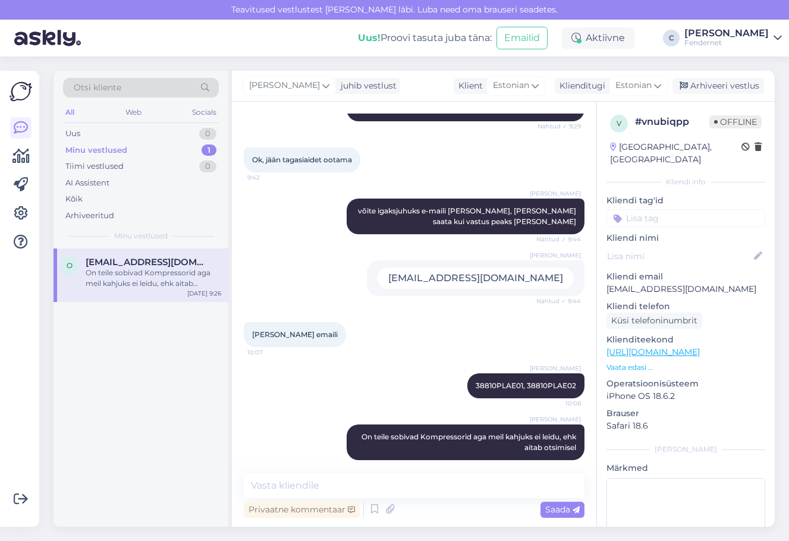  I want to click on div: Web, so click(133, 112).